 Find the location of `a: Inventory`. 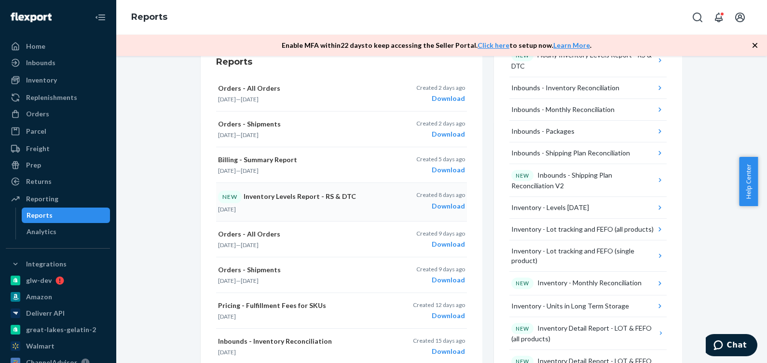

a: Inventory is located at coordinates (58, 80).